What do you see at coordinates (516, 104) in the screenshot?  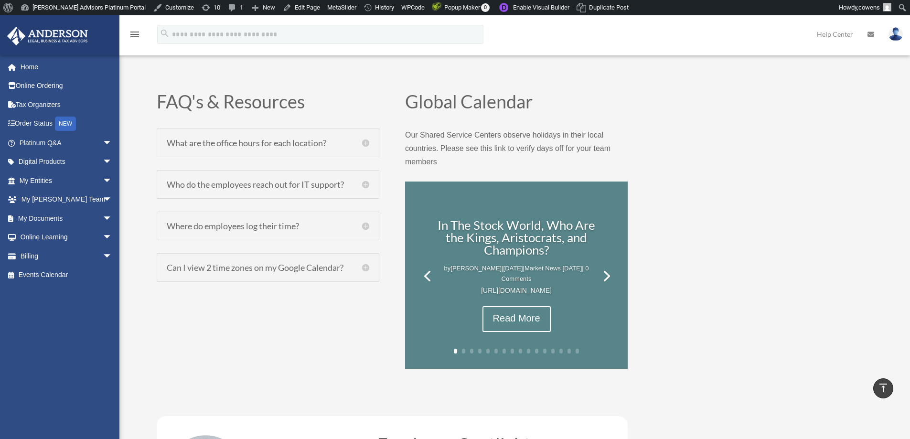 I see `h1: Global Calendar` at bounding box center [516, 104].